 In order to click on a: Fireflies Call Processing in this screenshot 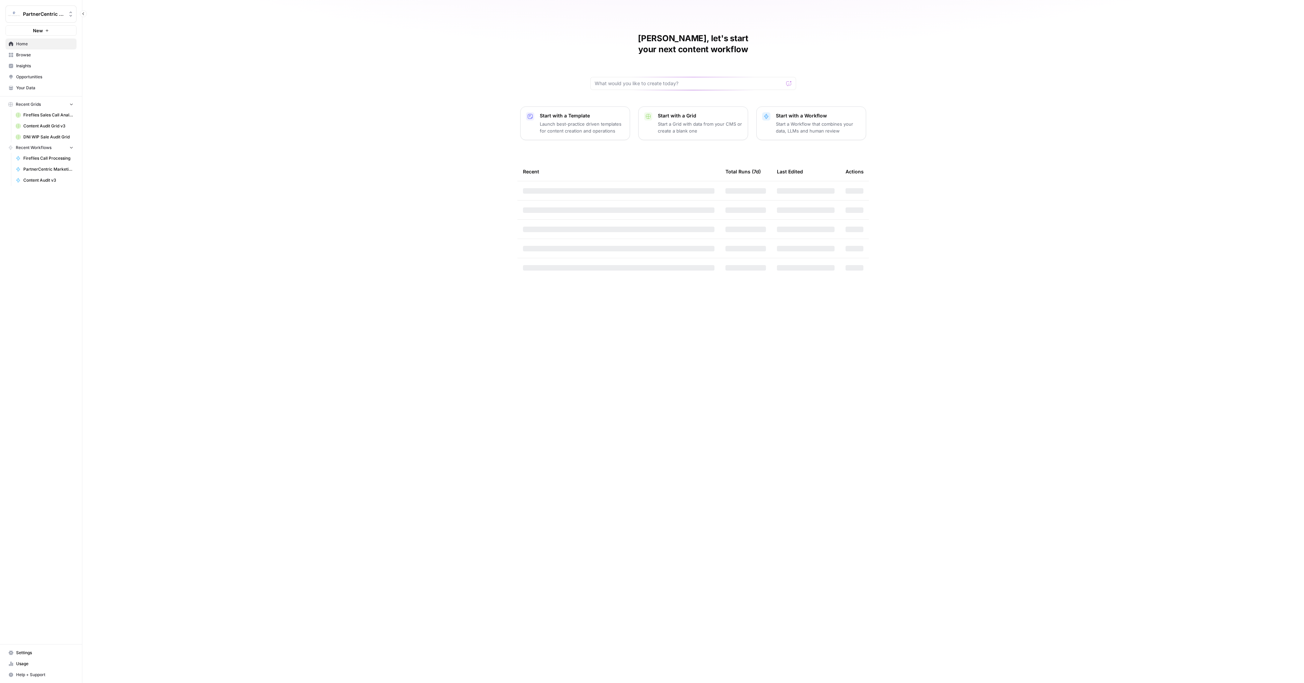, I will do `click(45, 158)`.